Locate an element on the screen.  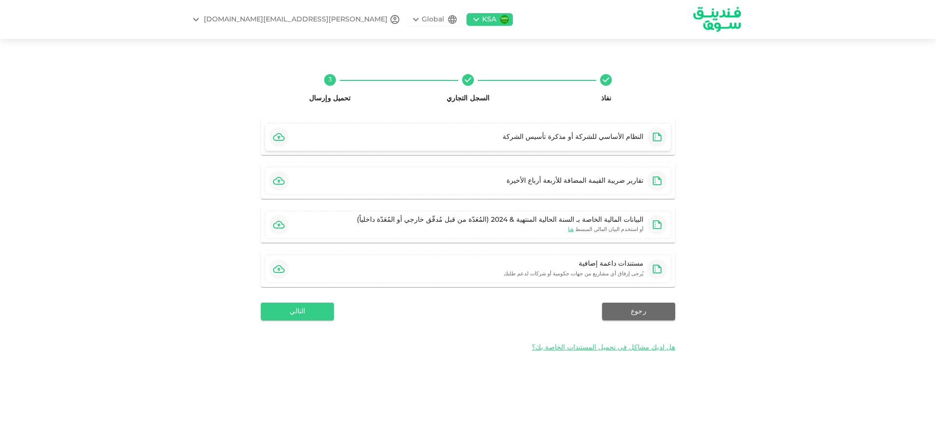
button: رجوع is located at coordinates (639, 312).